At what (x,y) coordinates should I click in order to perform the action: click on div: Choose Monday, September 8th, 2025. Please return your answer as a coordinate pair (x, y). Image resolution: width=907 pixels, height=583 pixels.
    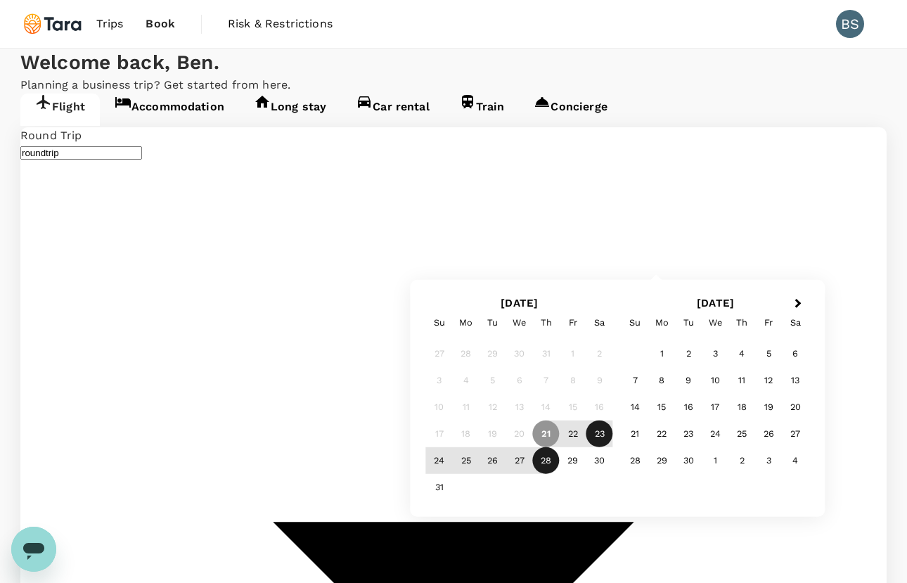
    Looking at the image, I should click on (662, 380).